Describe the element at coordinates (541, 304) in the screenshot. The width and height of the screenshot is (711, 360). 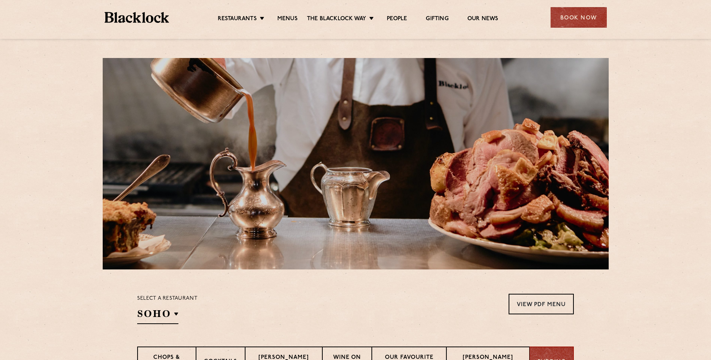
I see `a: View PDF Menu` at that location.